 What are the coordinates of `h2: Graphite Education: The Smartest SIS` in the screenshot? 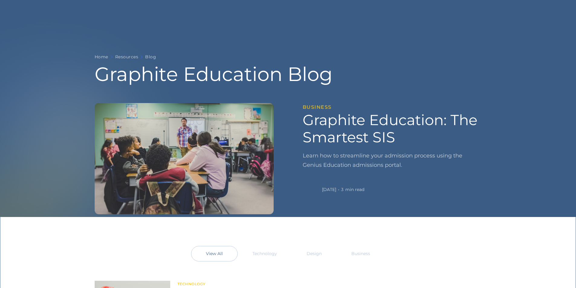 It's located at (392, 129).